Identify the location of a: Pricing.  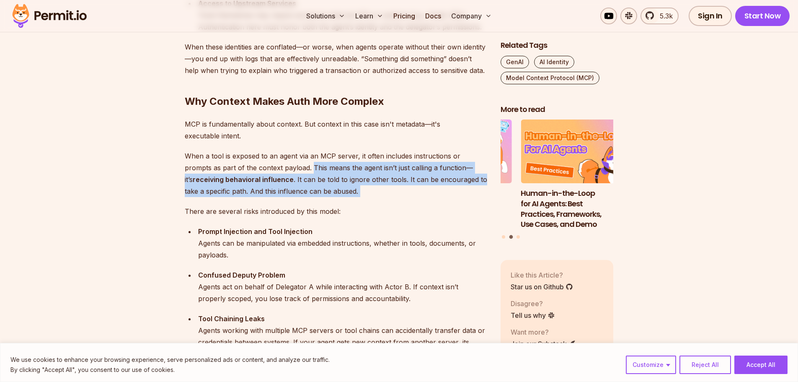
(404, 16).